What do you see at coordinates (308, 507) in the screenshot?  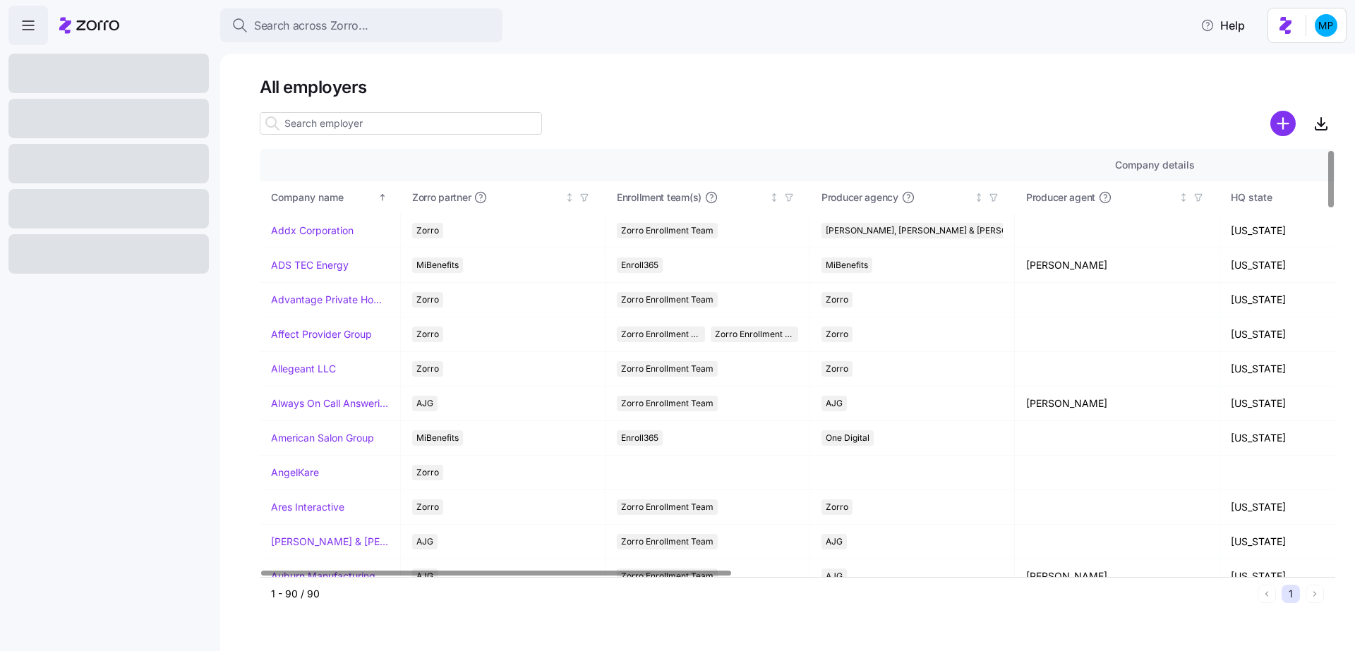 I see `a: Ares Interactive` at bounding box center [308, 507].